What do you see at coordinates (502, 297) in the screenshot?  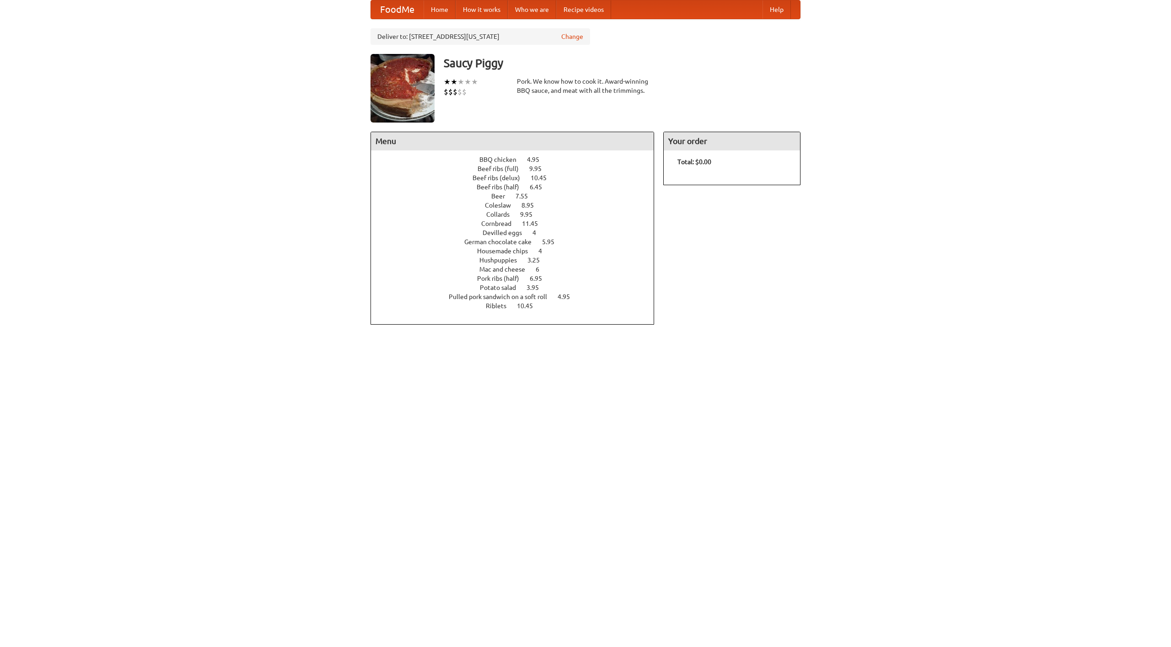 I see `span: Pulled pork sandwich on a soft roll` at bounding box center [502, 297].